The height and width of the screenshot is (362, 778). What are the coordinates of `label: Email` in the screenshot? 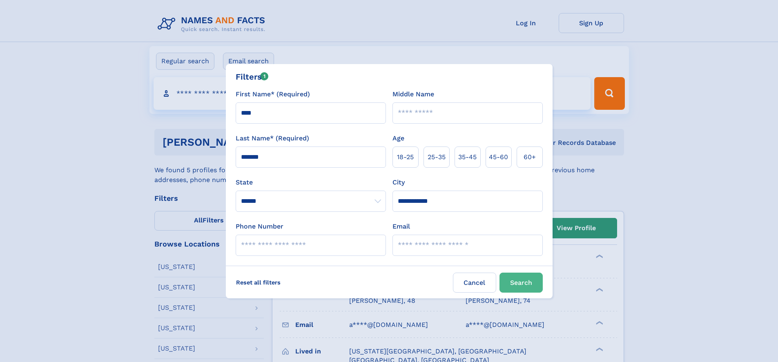 It's located at (401, 227).